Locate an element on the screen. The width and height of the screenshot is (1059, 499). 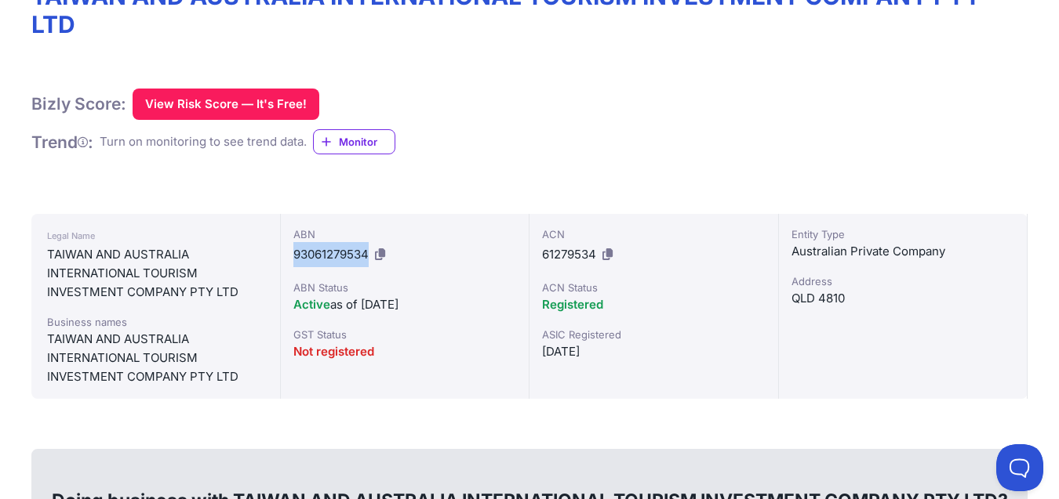
button: View Risk Score — It's Free! is located at coordinates (226, 104).